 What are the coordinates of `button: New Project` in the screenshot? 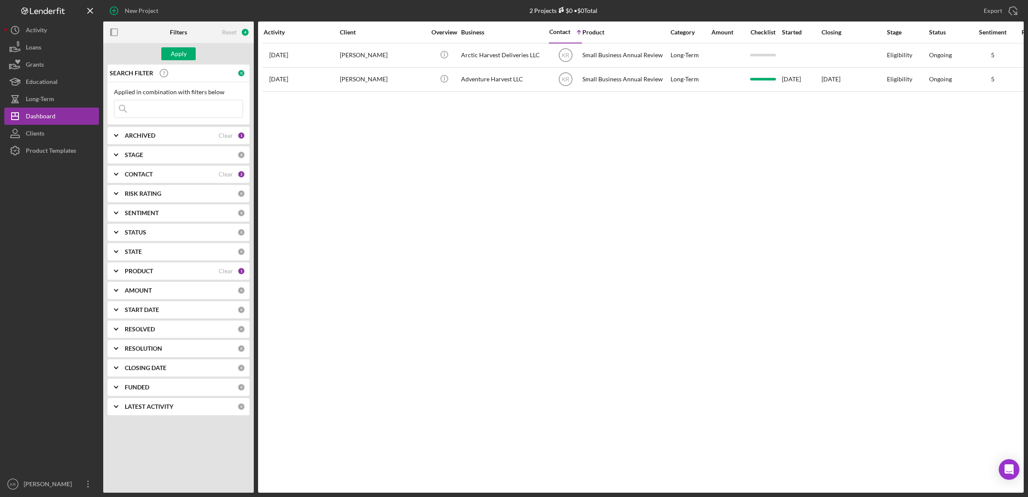 It's located at (135, 11).